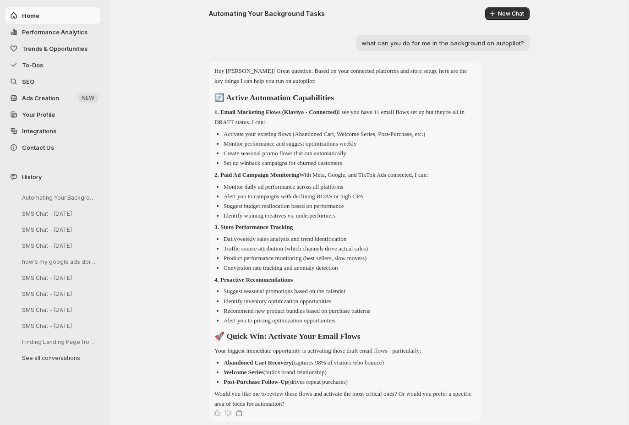  Describe the element at coordinates (33, 65) in the screenshot. I see `span: To-Dos` at that location.